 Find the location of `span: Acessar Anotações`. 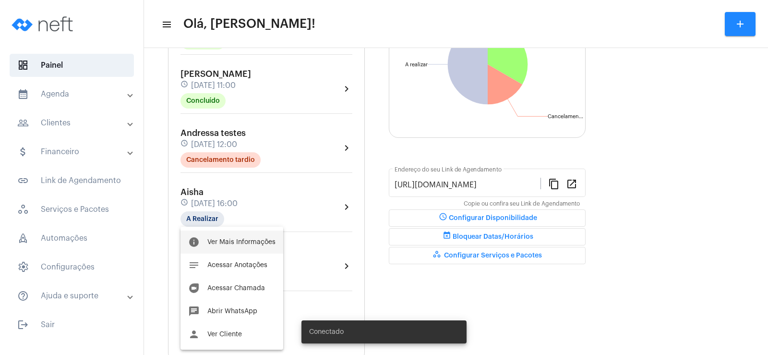

span: Acessar Anotações is located at coordinates (237, 265).